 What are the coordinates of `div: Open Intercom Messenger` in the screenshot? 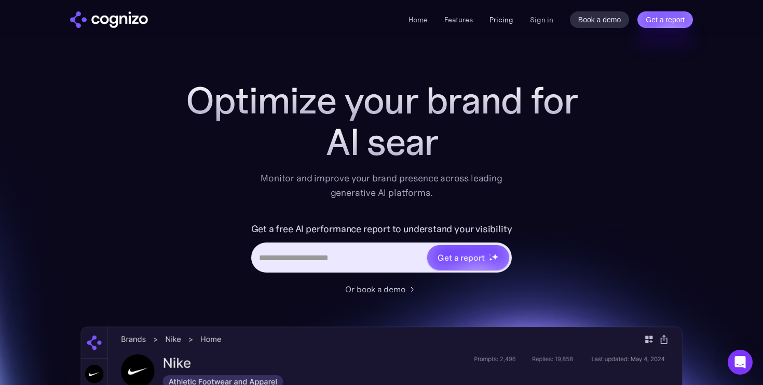 It's located at (740, 363).